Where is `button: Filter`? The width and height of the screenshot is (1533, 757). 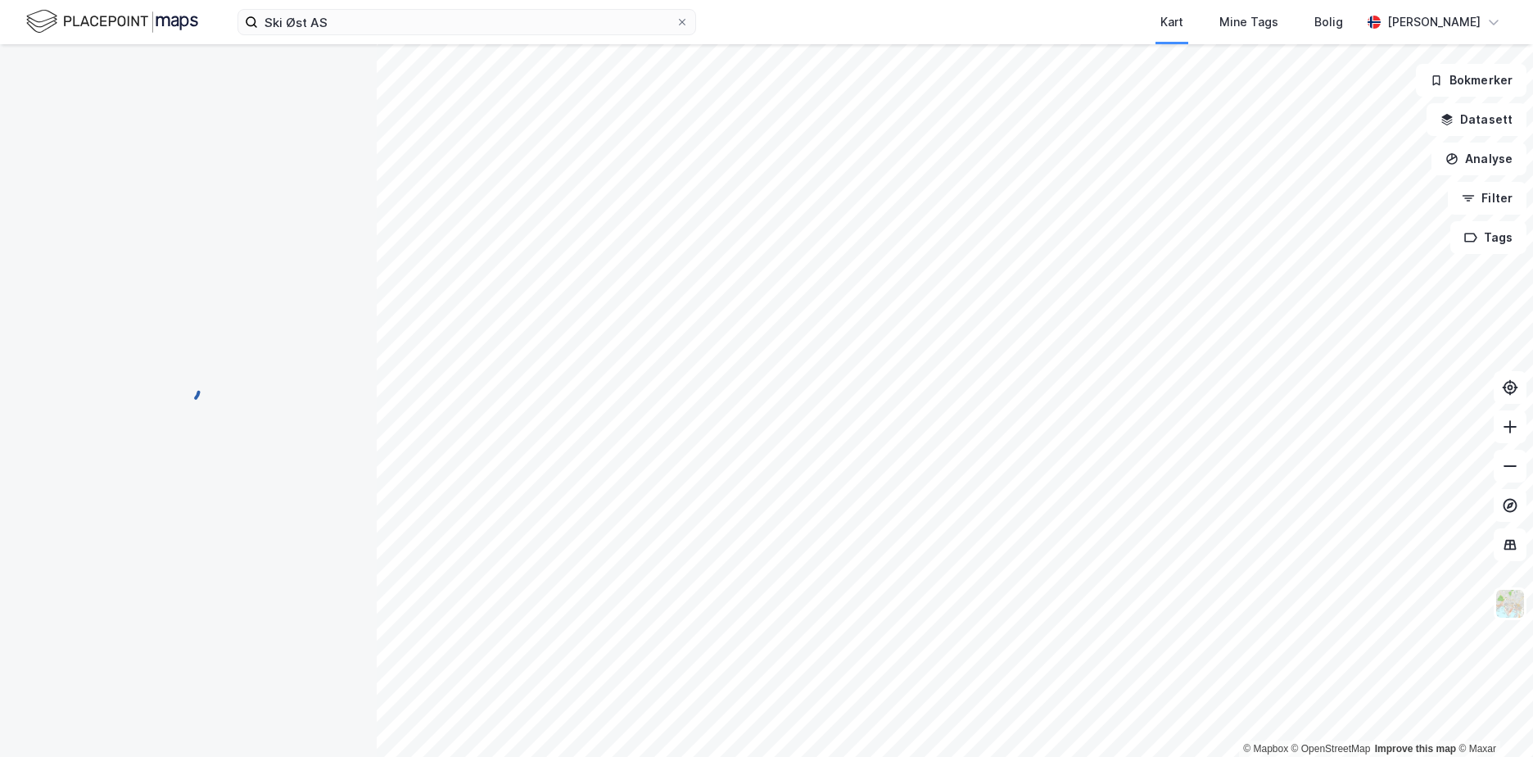
button: Filter is located at coordinates (1487, 198).